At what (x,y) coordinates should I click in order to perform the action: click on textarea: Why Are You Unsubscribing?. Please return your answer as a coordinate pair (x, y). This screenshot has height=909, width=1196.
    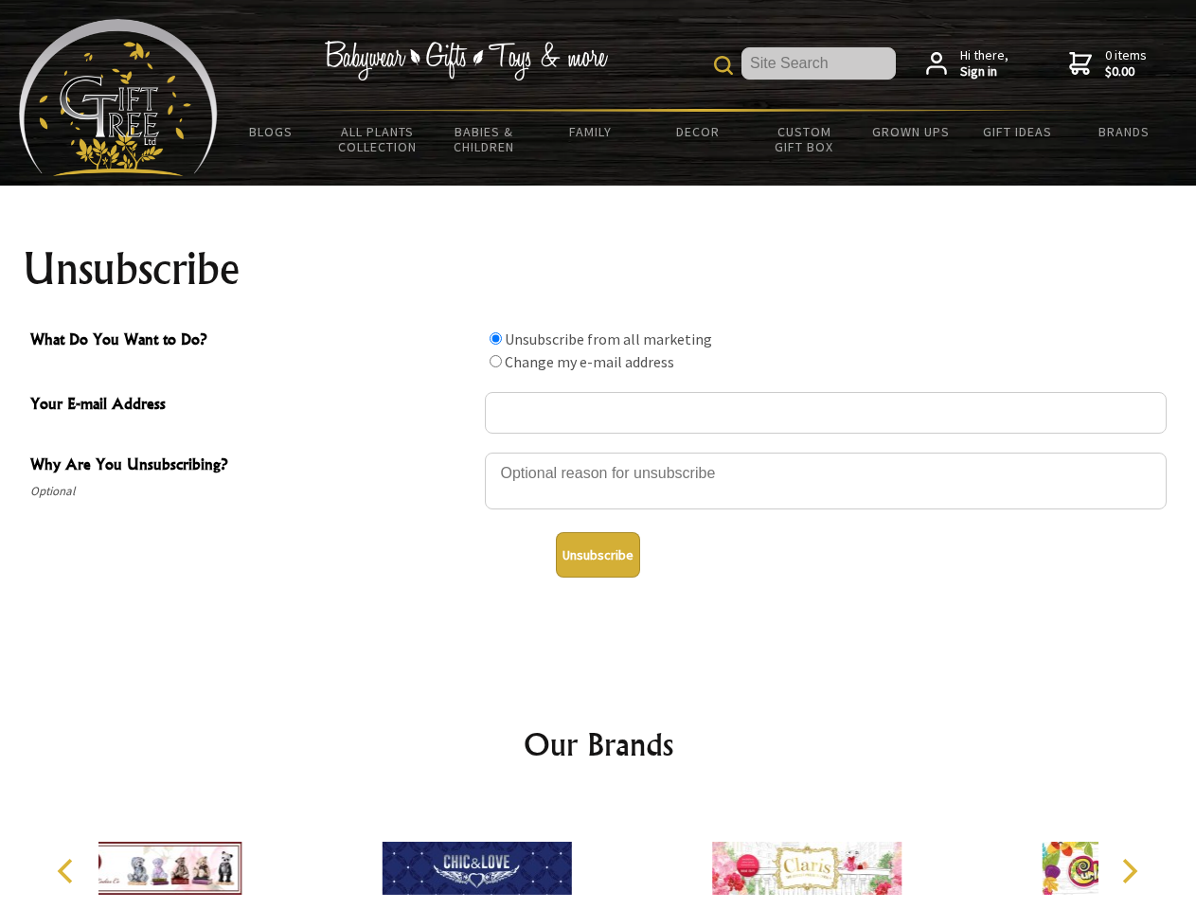
    Looking at the image, I should click on (826, 481).